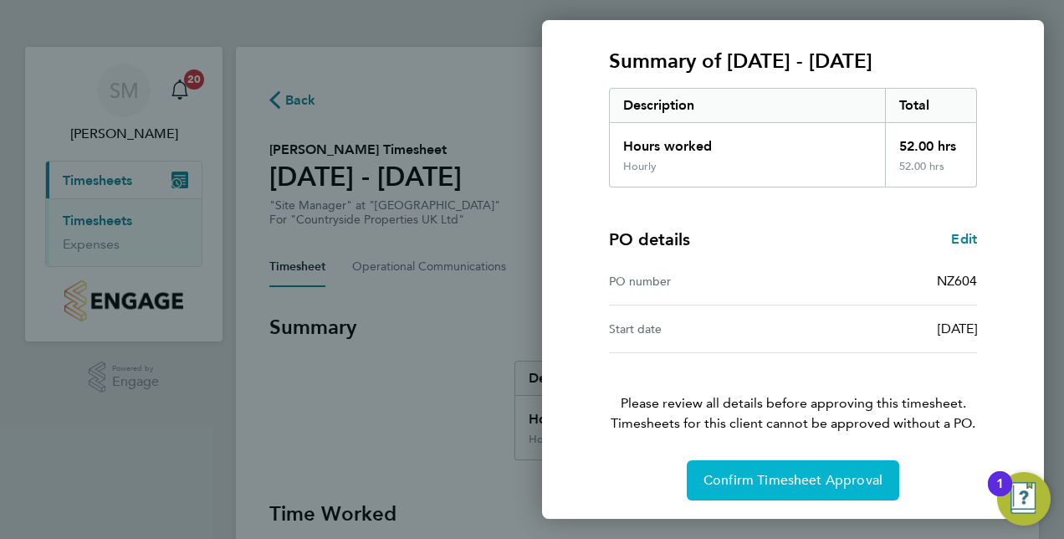 This screenshot has height=539, width=1064. I want to click on button: Open Resource Center, 1 new notification, so click(1024, 498).